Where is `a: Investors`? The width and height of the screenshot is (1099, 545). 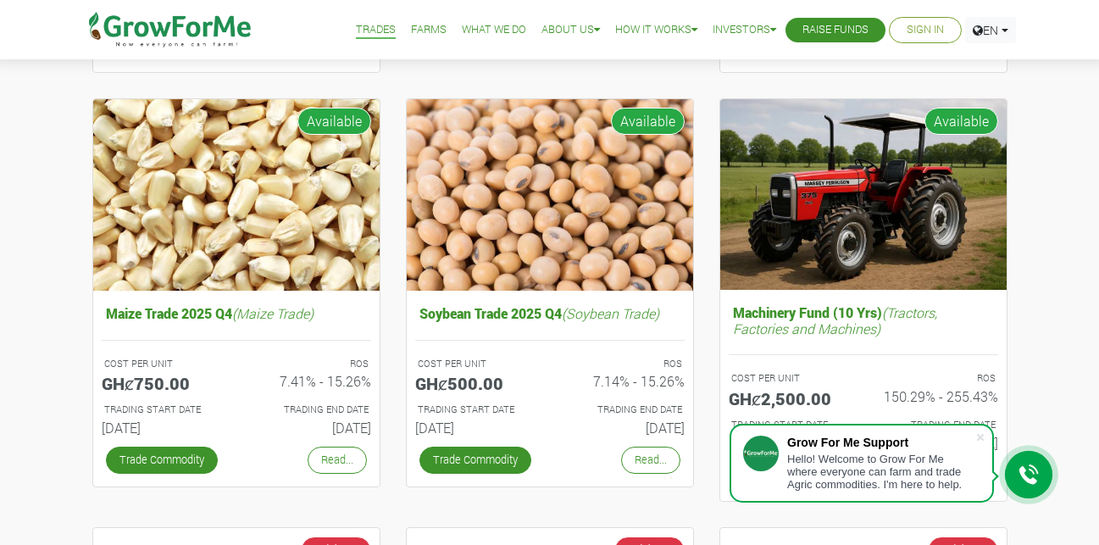
a: Investors is located at coordinates (744, 30).